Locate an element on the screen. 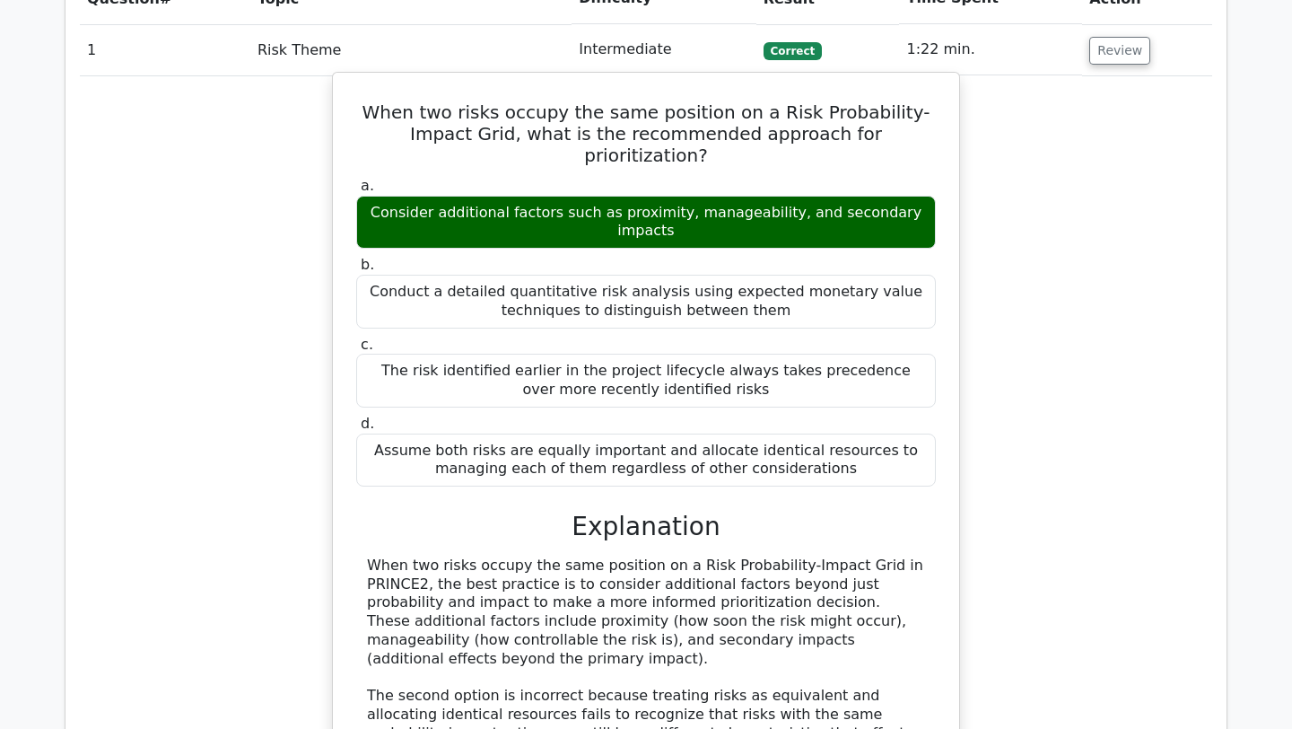  span: c. is located at coordinates (367, 344).